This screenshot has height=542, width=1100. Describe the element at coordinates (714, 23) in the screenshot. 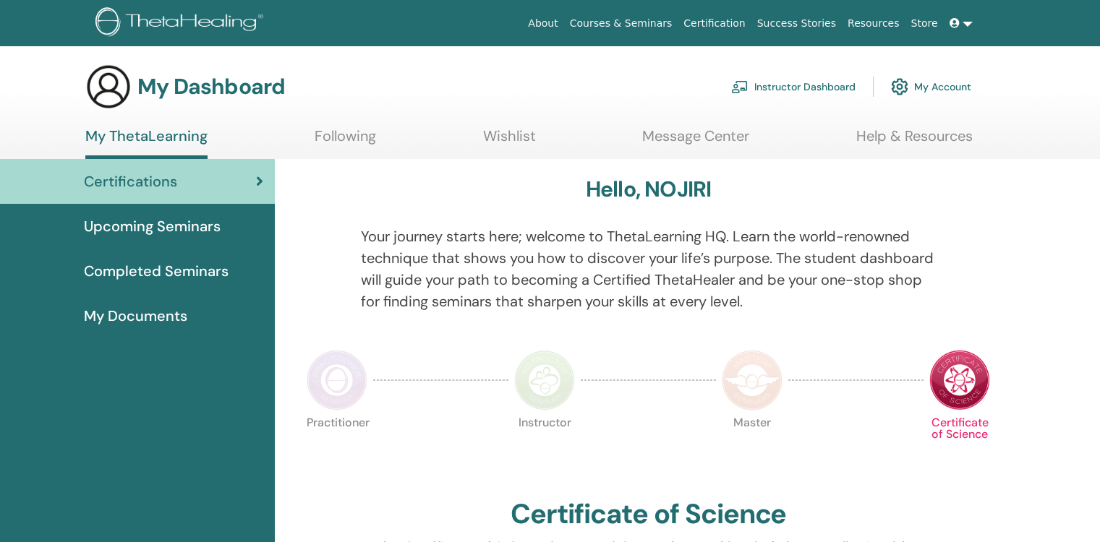

I see `a: Certification` at that location.